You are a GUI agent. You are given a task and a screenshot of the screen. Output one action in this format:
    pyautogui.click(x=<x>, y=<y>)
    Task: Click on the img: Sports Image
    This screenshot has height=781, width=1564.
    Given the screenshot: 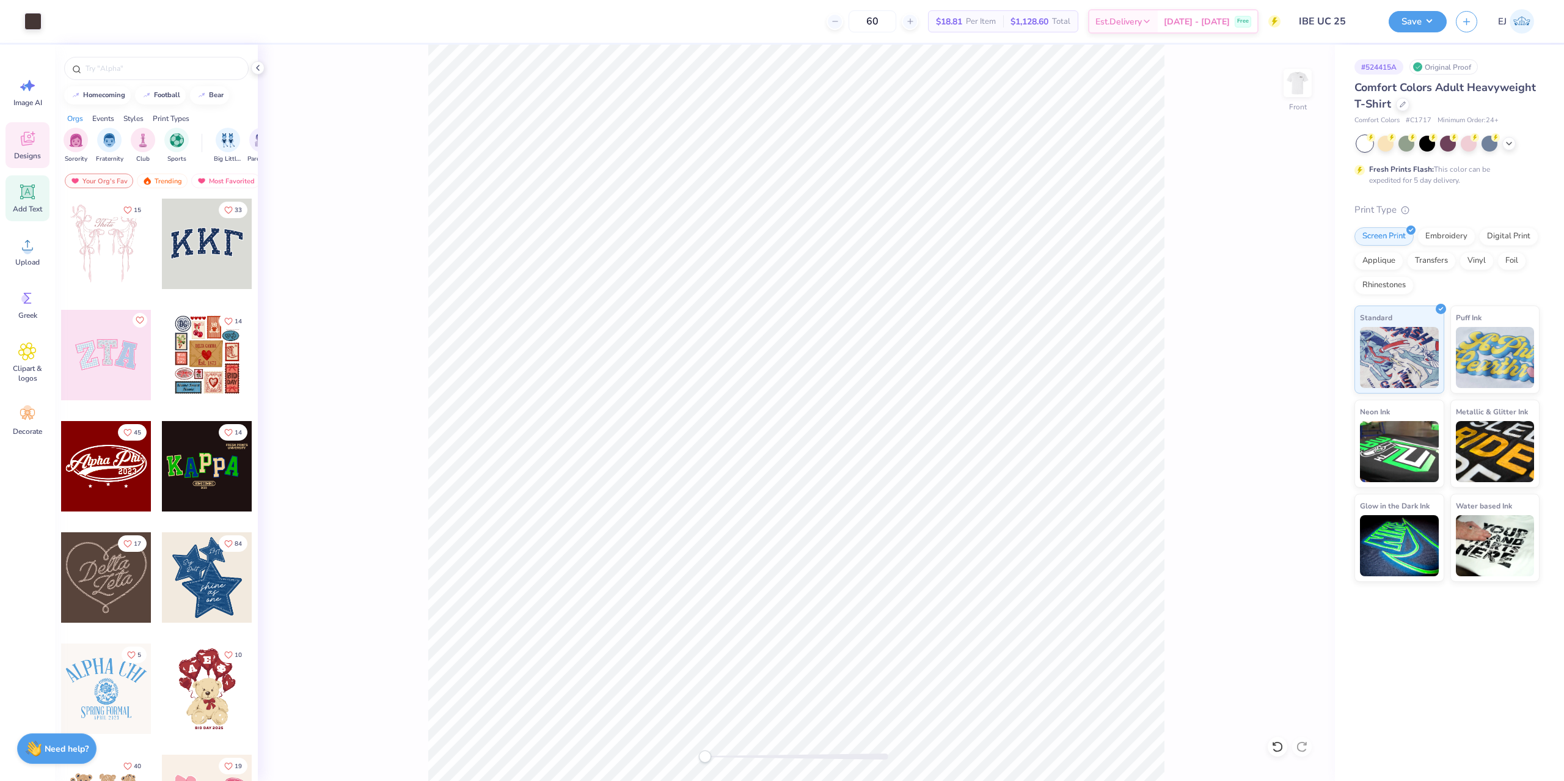 What is the action you would take?
    pyautogui.click(x=177, y=140)
    